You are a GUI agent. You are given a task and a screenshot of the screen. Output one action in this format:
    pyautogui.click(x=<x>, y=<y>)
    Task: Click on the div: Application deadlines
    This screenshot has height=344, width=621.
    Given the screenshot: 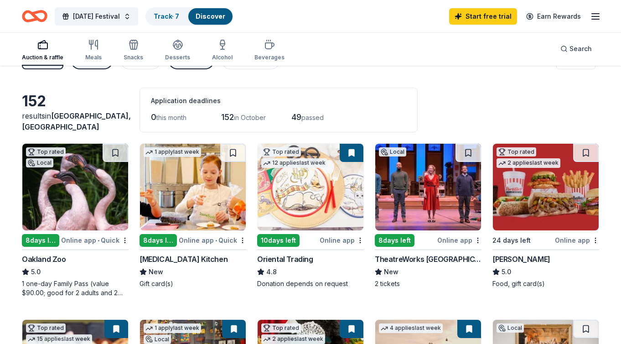 What is the action you would take?
    pyautogui.click(x=278, y=101)
    